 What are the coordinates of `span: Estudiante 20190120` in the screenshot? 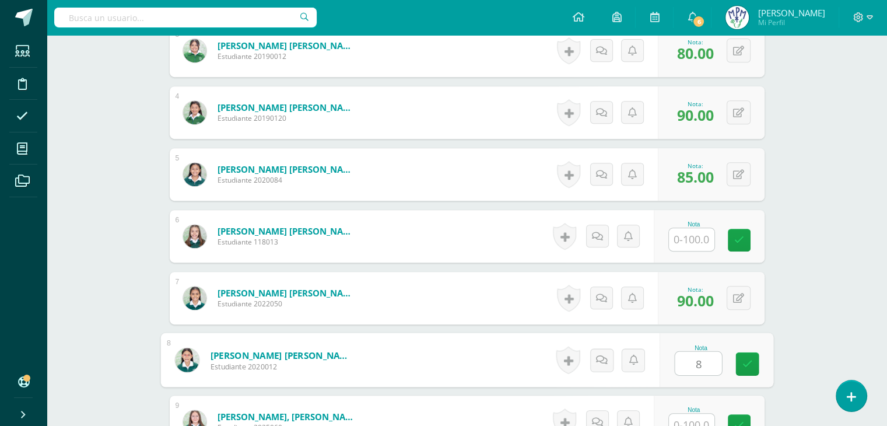 It's located at (288, 118).